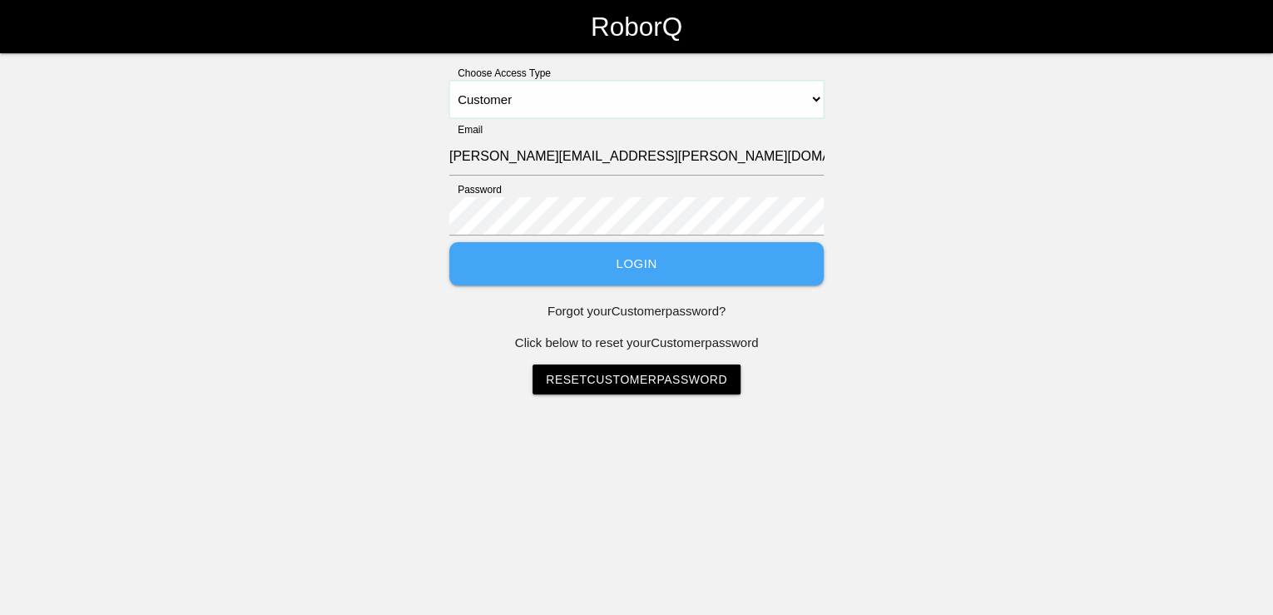  What do you see at coordinates (637, 343) in the screenshot?
I see `p: Click below to reset your Customer password` at bounding box center [637, 343].